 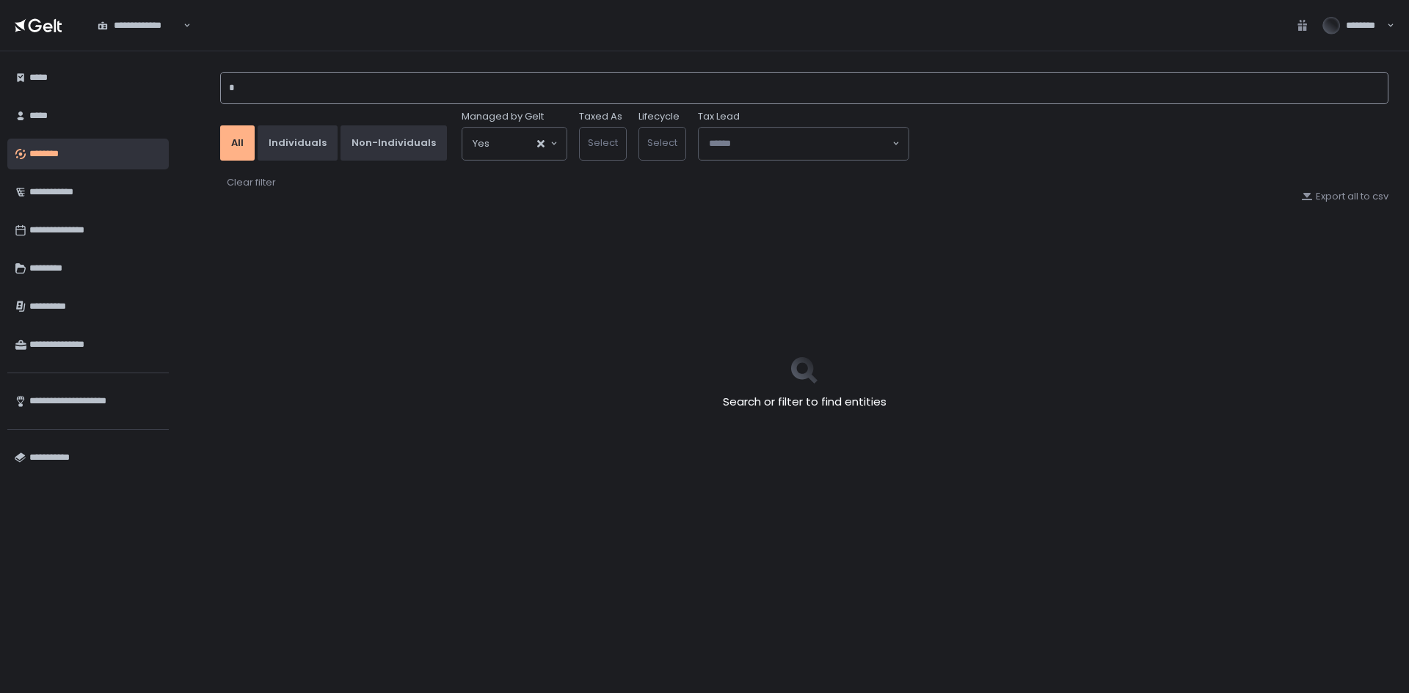 What do you see at coordinates (237, 143) in the screenshot?
I see `div: All` at bounding box center [237, 143].